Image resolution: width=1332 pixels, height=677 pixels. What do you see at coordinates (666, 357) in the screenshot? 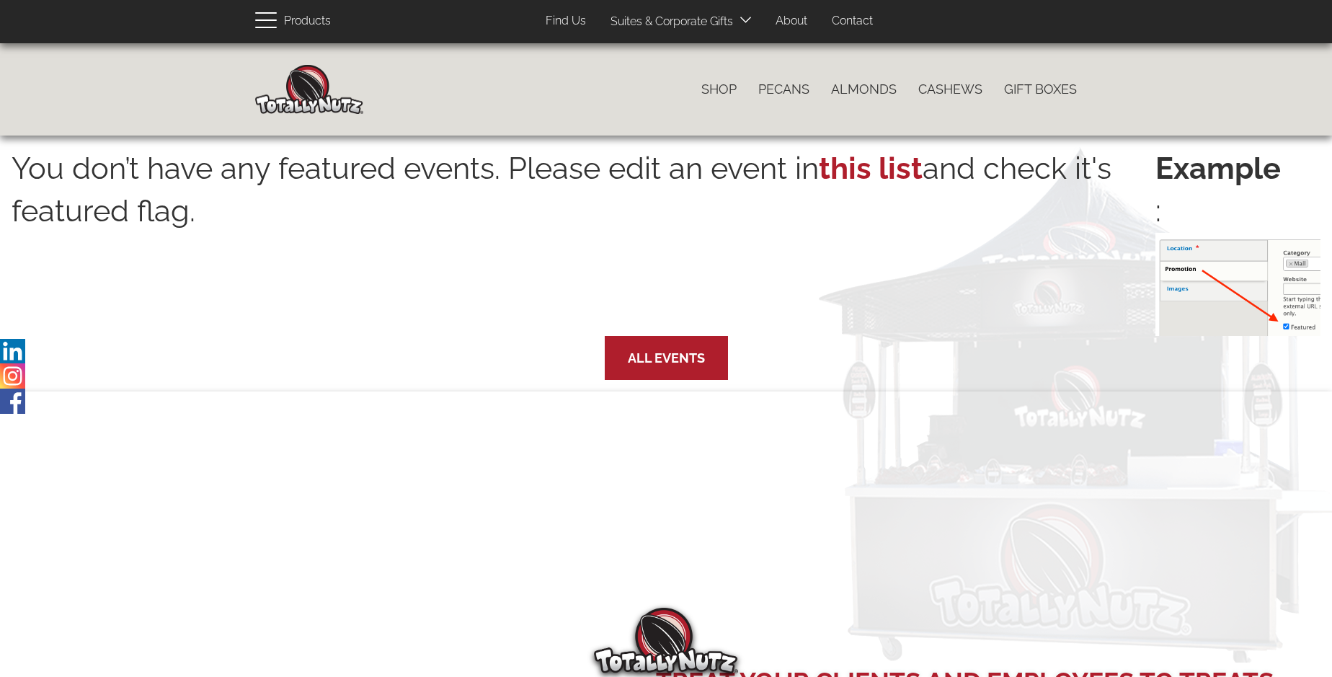
I see `a: All Events` at bounding box center [666, 357].